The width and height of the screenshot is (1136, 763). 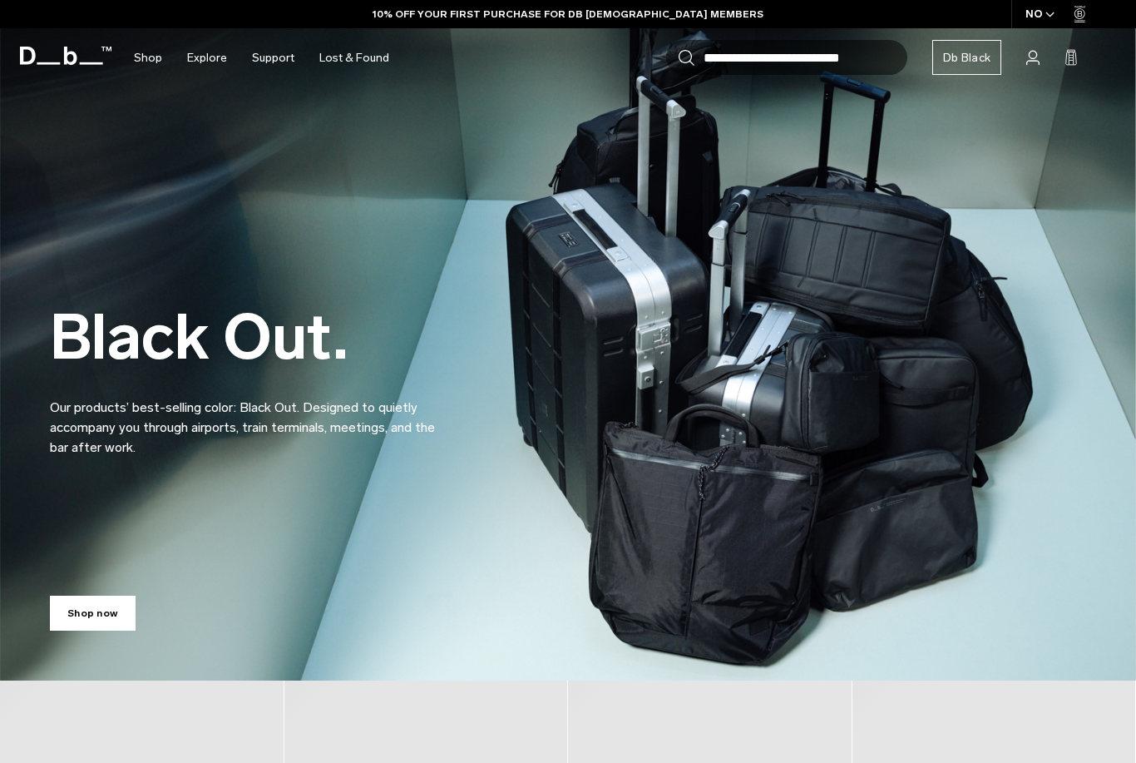 What do you see at coordinates (207, 57) in the screenshot?
I see `a: Explore` at bounding box center [207, 57].